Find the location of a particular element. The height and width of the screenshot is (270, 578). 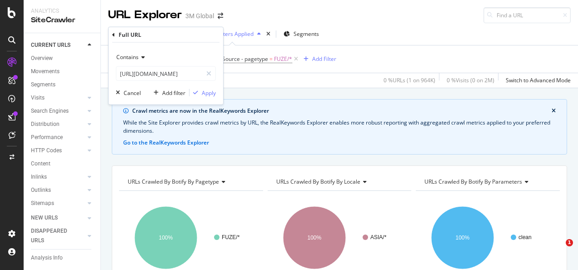

button: Segments is located at coordinates (301, 34).